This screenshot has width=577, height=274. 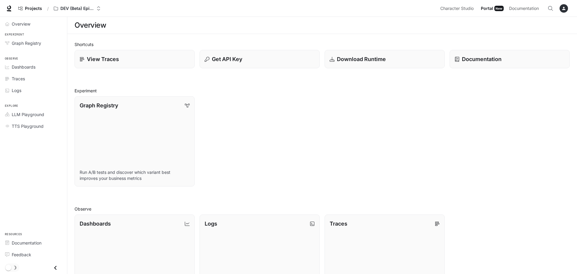 What do you see at coordinates (17, 90) in the screenshot?
I see `span: Logs` at bounding box center [17, 90].